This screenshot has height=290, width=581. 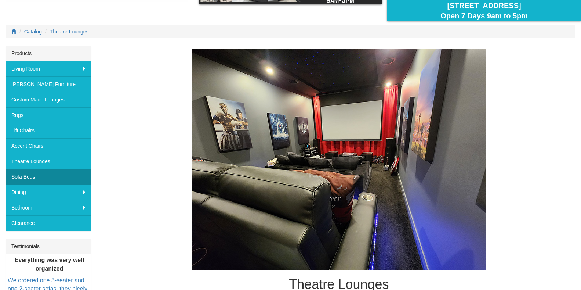 What do you see at coordinates (48, 130) in the screenshot?
I see `a: Lift Chairs` at bounding box center [48, 130].